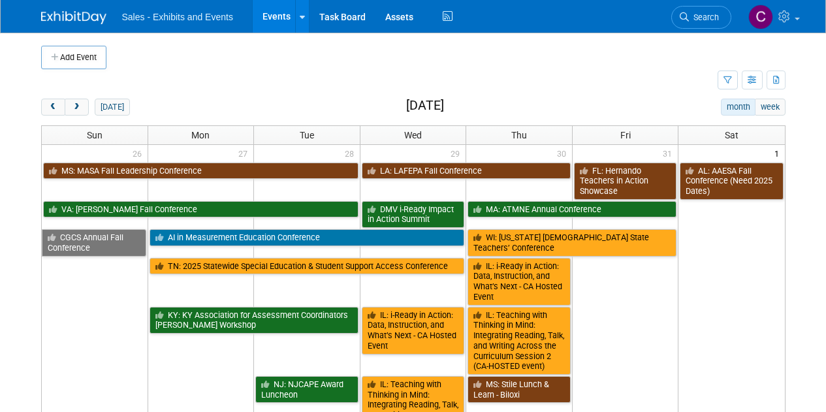  I want to click on button: month, so click(738, 107).